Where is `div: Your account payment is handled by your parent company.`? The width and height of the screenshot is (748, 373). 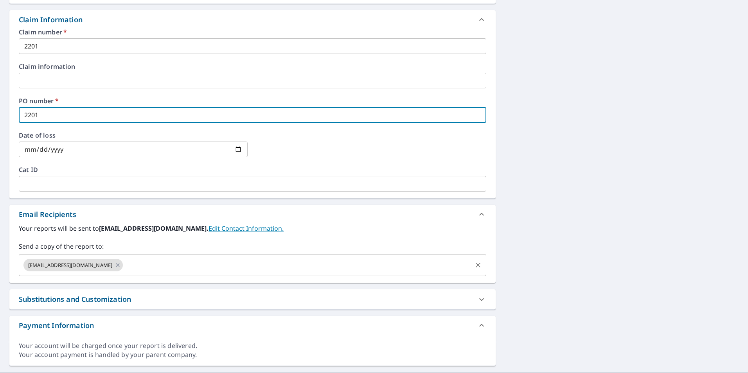
div: Your account payment is handled by your parent company. is located at coordinates (252, 355).